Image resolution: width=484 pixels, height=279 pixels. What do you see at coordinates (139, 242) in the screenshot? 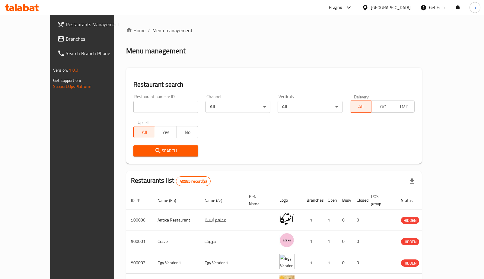
I see `td: 500001` at bounding box center [139, 242].